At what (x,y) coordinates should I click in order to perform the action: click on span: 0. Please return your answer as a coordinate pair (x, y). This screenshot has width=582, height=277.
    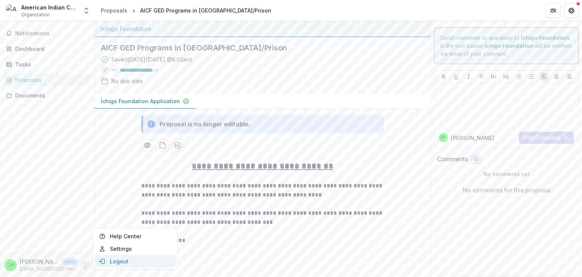
    Looking at the image, I should click on (476, 159).